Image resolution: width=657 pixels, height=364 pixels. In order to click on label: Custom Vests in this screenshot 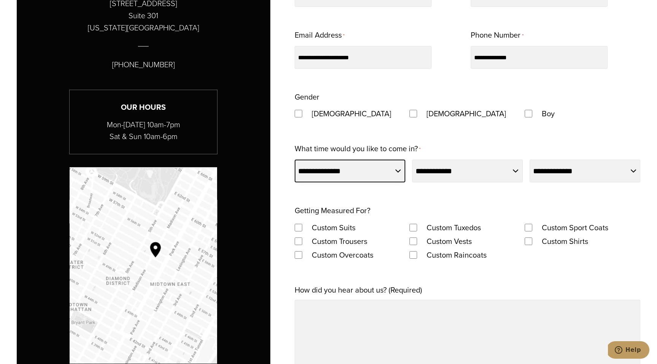, I will do `click(449, 241)`.